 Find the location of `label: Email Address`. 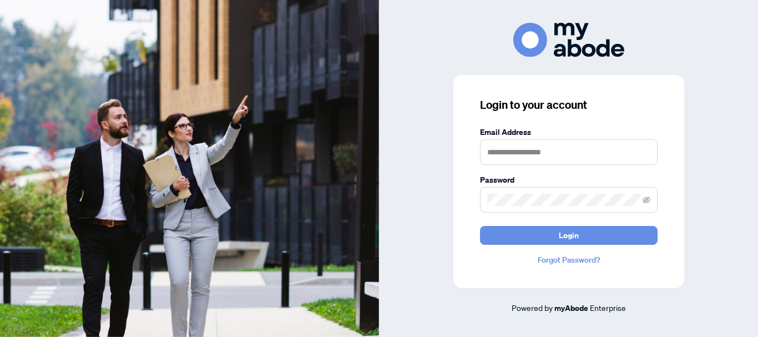

label: Email Address is located at coordinates (569, 132).